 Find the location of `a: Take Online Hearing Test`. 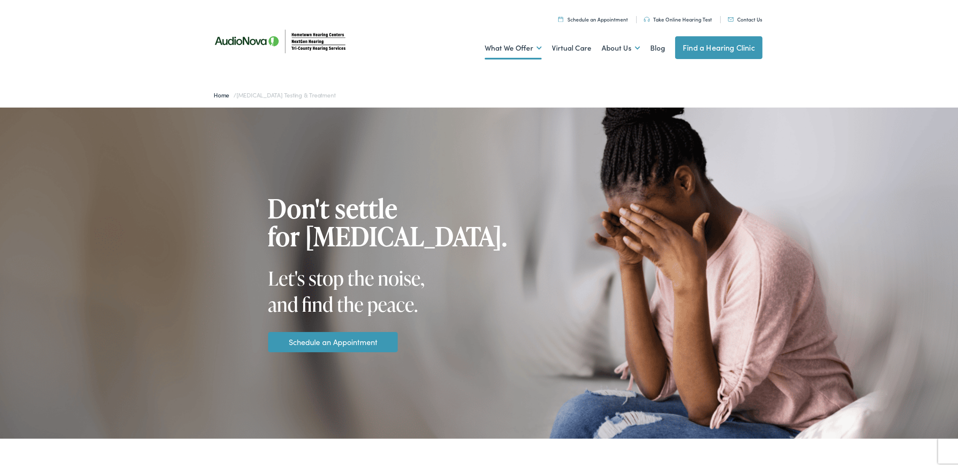

a: Take Online Hearing Test is located at coordinates (677, 16).